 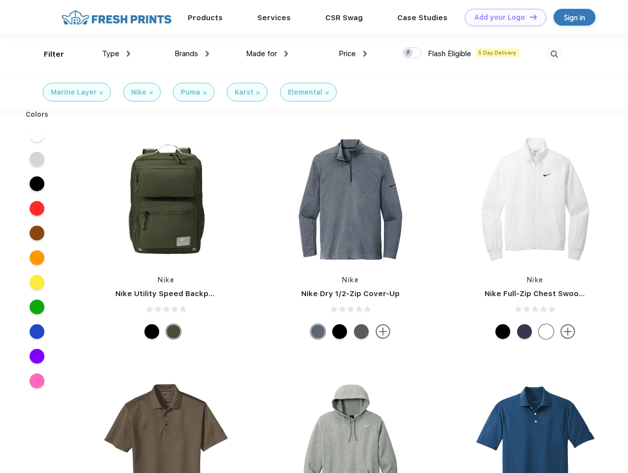 What do you see at coordinates (190, 92) in the screenshot?
I see `div: Puma` at bounding box center [190, 92].